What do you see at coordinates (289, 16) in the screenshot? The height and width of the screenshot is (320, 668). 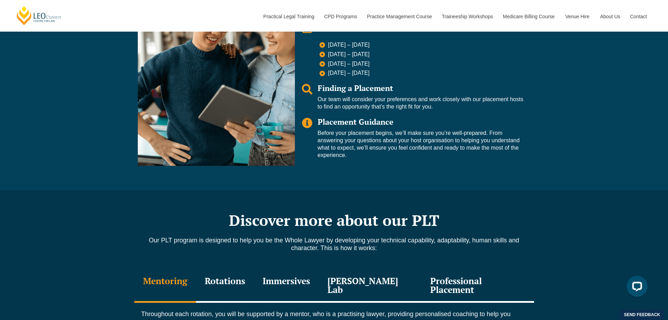 I see `a: Practical Legal Training` at bounding box center [289, 16].